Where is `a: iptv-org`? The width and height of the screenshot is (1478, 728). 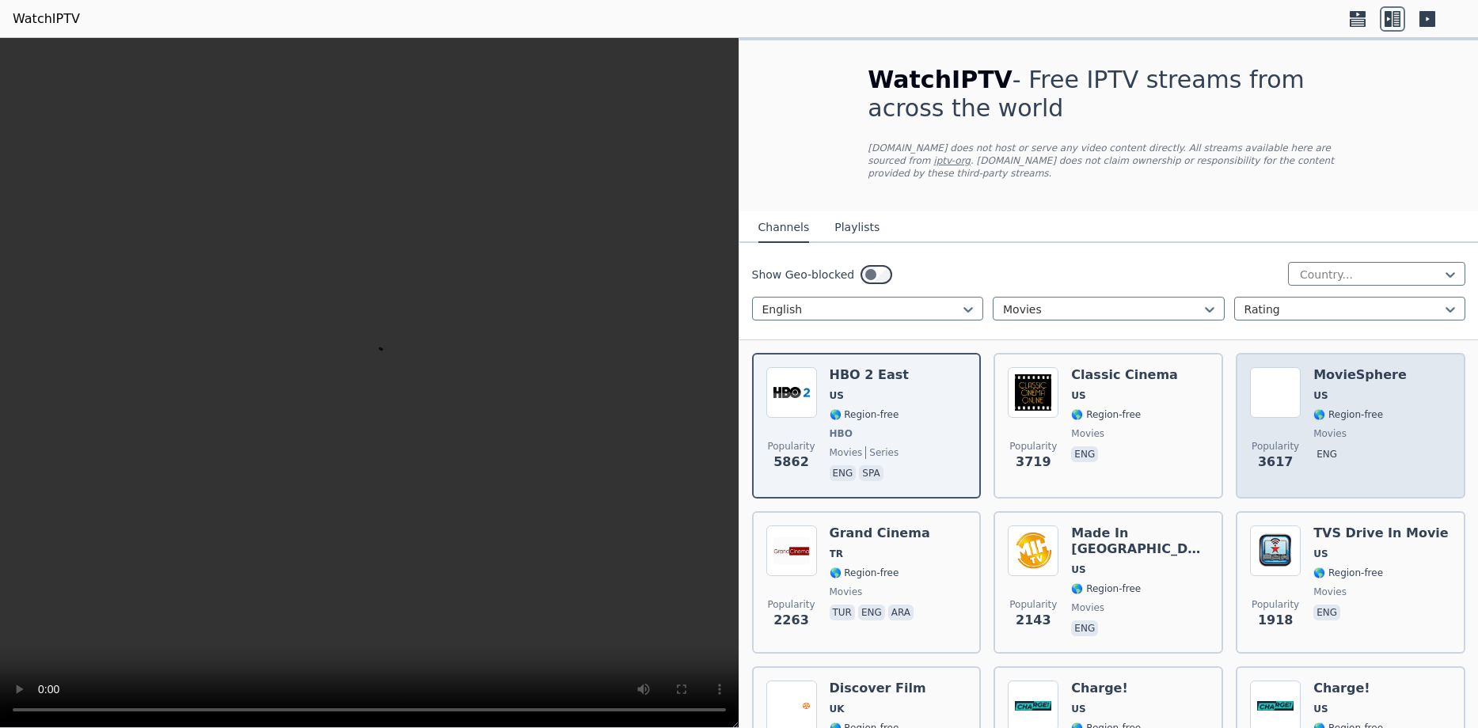
a: iptv-org is located at coordinates (952, 161).